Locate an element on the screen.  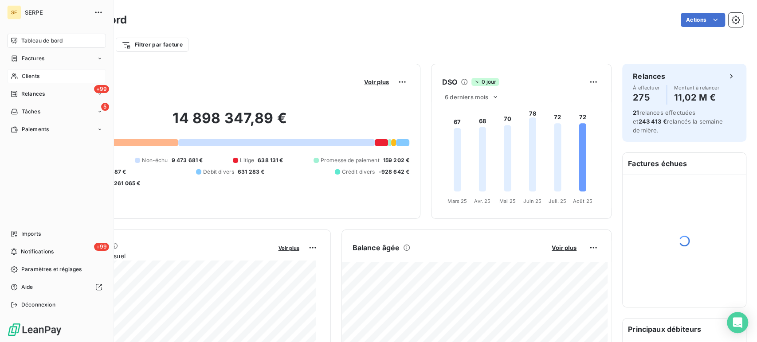
span: Montant à relancer is located at coordinates (697, 88).